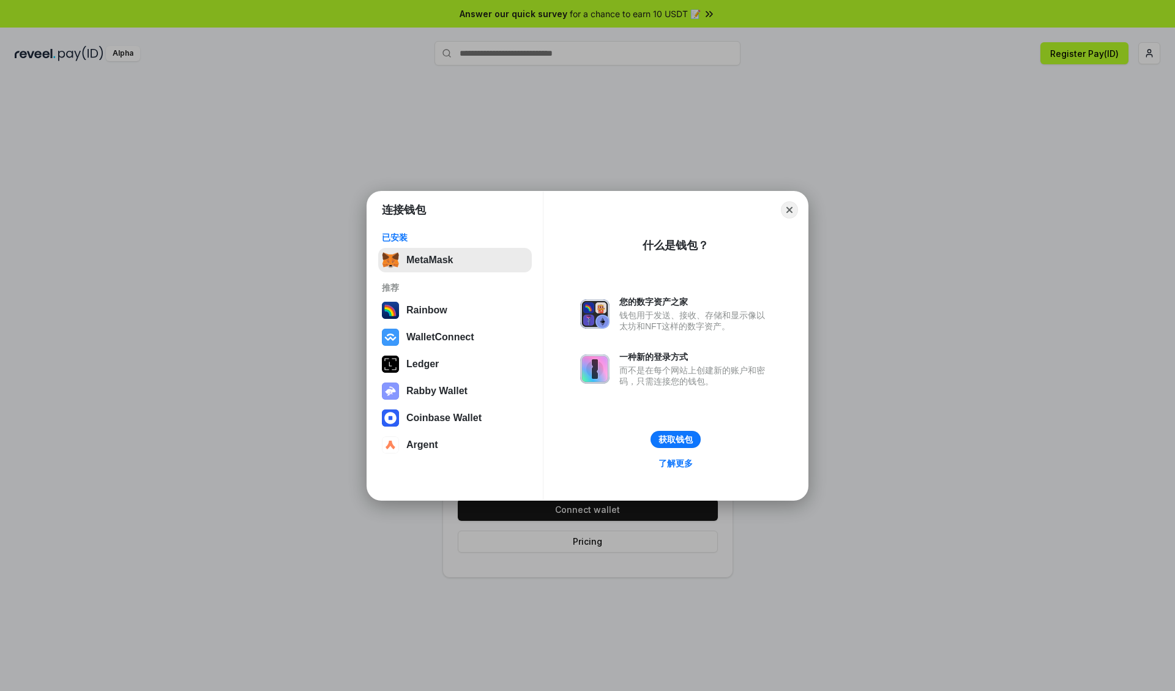 This screenshot has width=1175, height=691. What do you see at coordinates (422, 445) in the screenshot?
I see `div: Argent` at bounding box center [422, 445].